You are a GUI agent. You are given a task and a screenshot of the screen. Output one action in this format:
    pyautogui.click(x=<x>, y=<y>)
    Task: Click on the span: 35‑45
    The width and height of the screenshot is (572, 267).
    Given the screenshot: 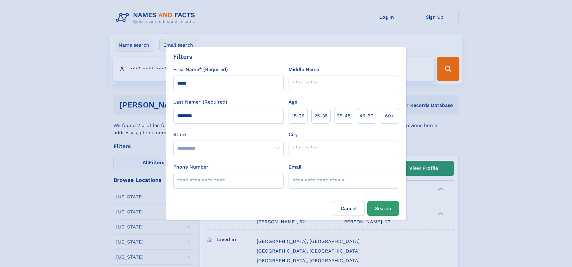 What is the action you would take?
    pyautogui.click(x=344, y=116)
    